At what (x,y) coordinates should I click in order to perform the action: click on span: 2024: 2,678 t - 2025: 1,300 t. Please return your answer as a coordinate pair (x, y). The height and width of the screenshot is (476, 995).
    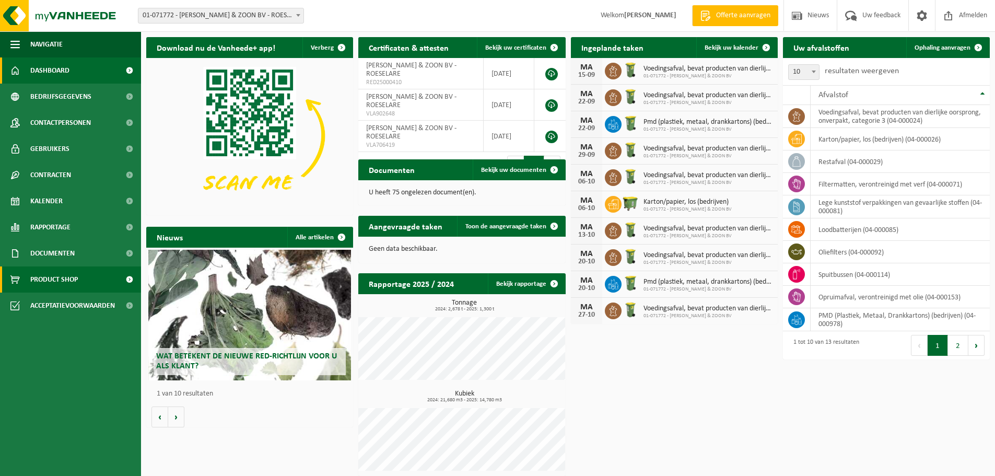
    Looking at the image, I should click on (464, 309).